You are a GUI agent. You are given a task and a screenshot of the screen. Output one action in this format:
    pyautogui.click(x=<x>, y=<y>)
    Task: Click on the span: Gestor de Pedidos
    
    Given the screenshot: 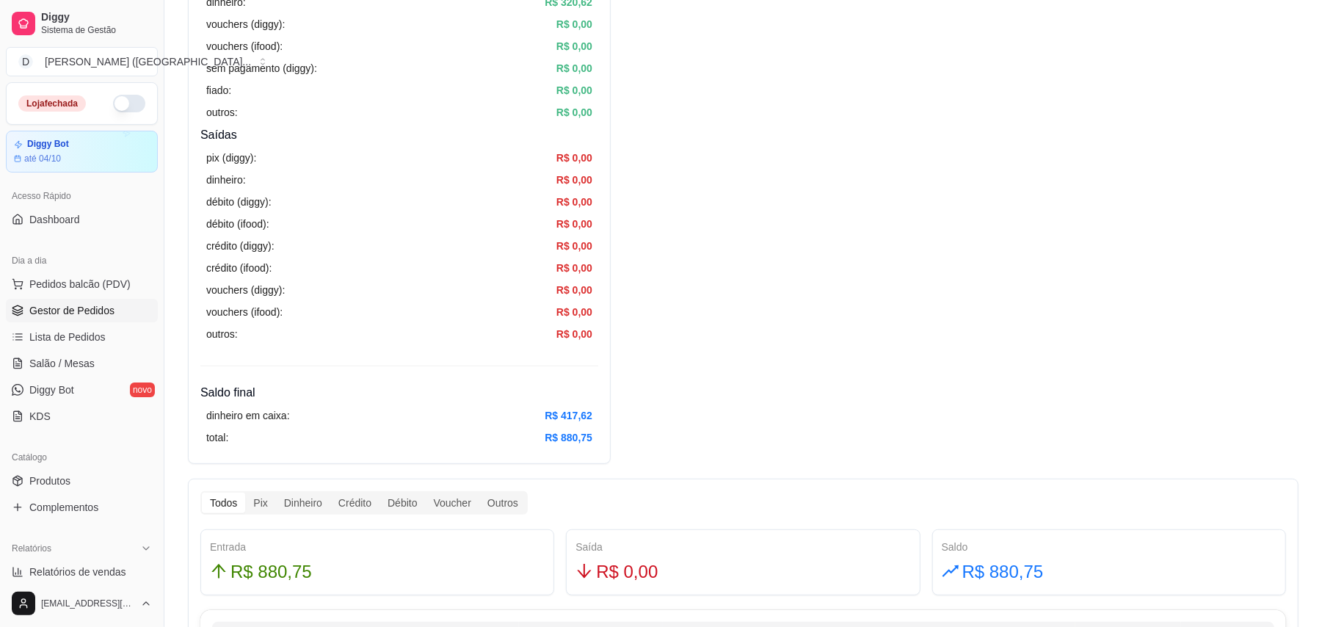 What is the action you would take?
    pyautogui.click(x=72, y=310)
    